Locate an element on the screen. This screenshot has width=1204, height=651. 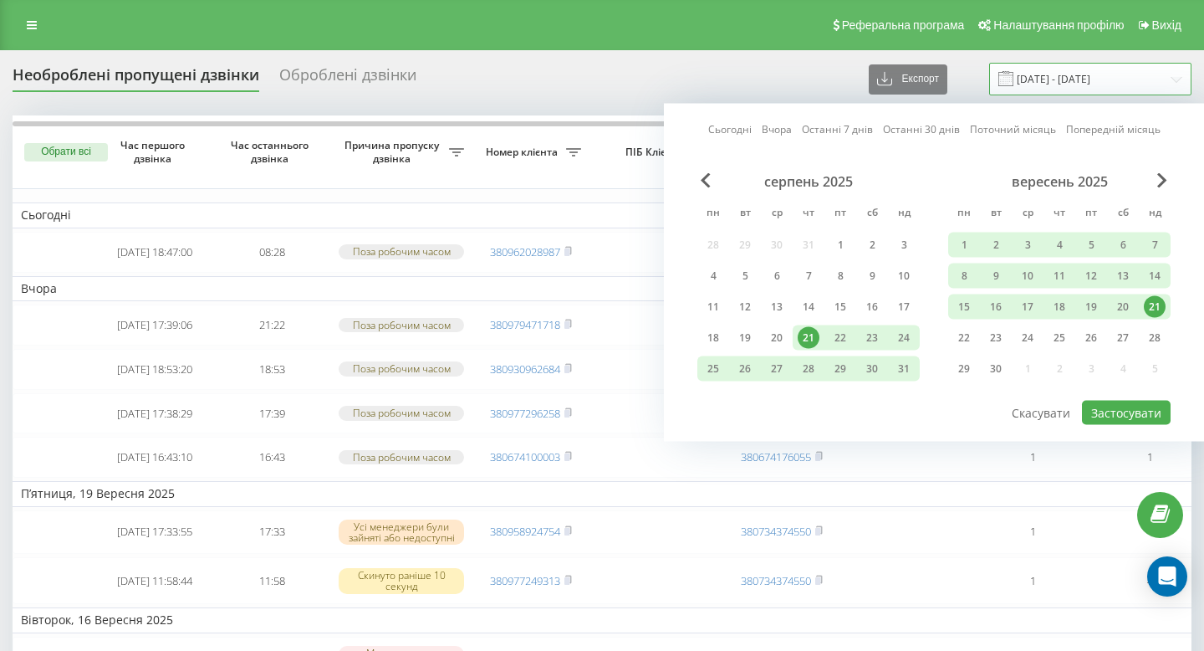
button: Скасувати is located at coordinates (1041, 412).